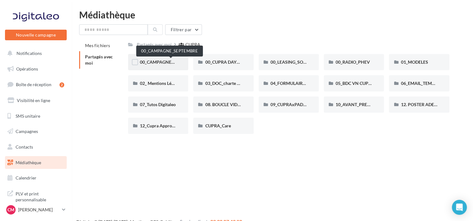 This screenshot has width=473, height=221. What do you see at coordinates (170, 51) in the screenshot?
I see `div: 00_CAMPAGNE_SEPTEMBRE` at bounding box center [170, 51].